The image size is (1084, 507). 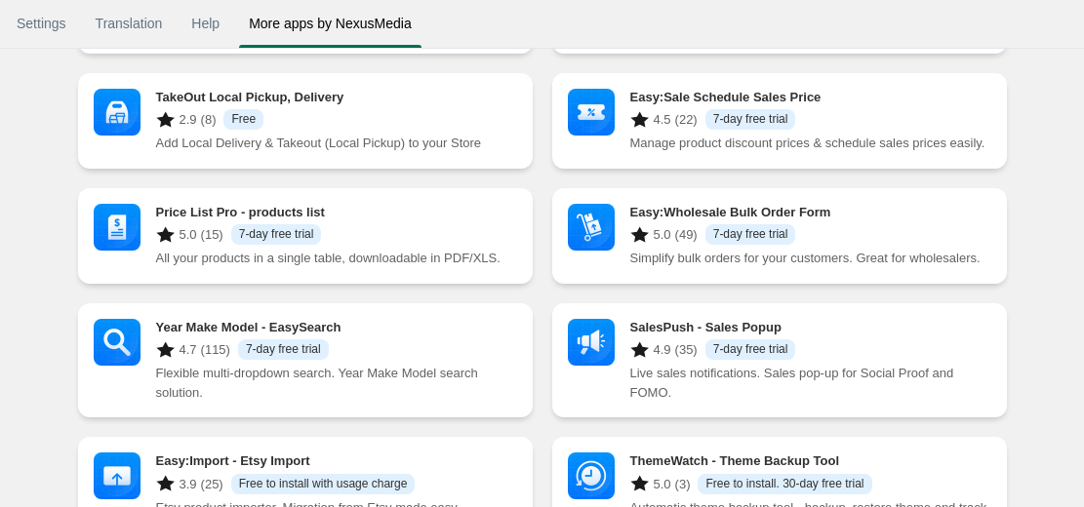 What do you see at coordinates (216, 350) in the screenshot?
I see `span: (115)` at bounding box center [216, 350].